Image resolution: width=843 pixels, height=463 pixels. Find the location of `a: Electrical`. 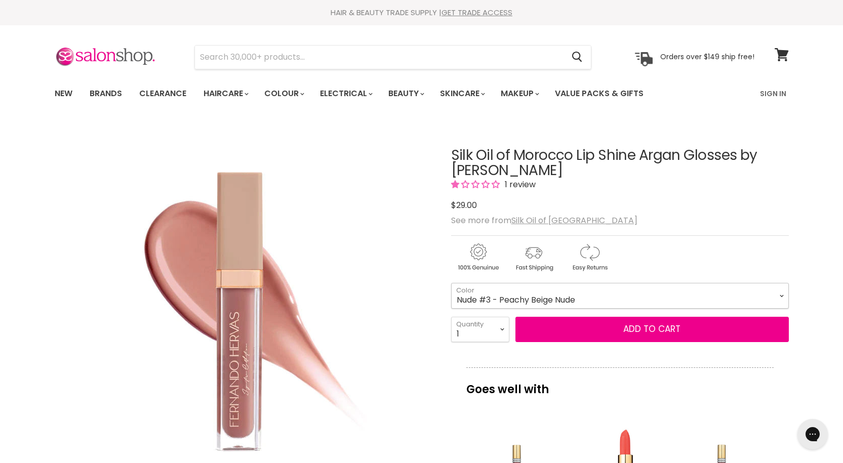

a: Electrical is located at coordinates (345, 94).